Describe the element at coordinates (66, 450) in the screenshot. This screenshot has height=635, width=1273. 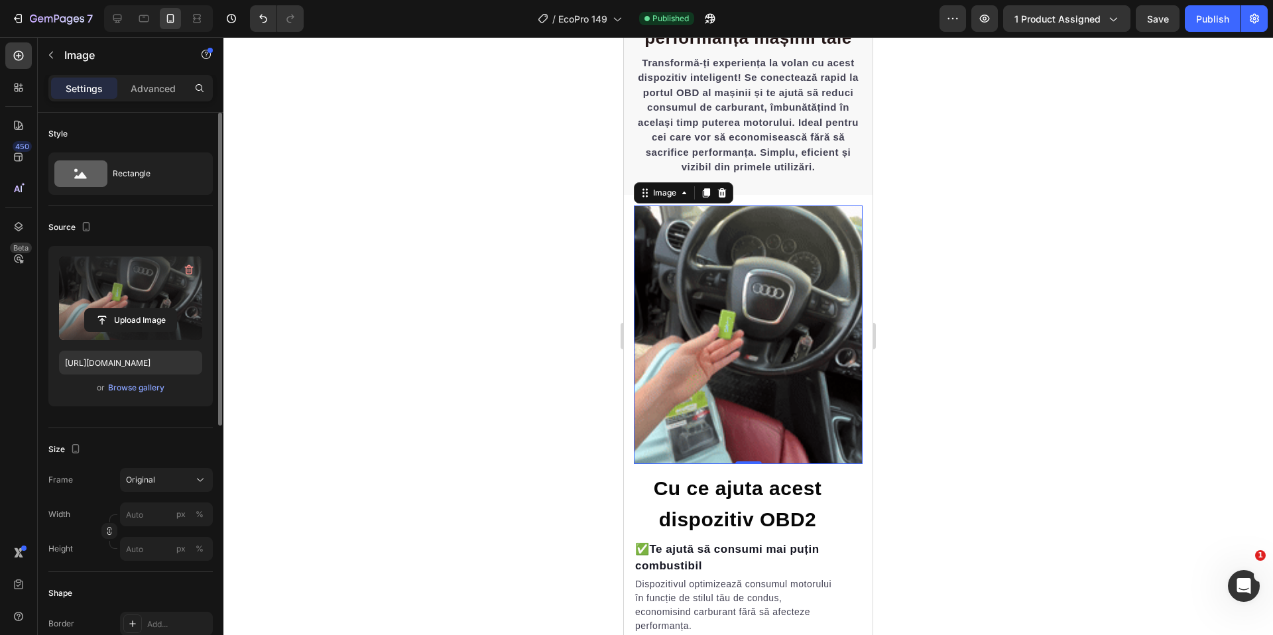
I see `div: Size` at that location.